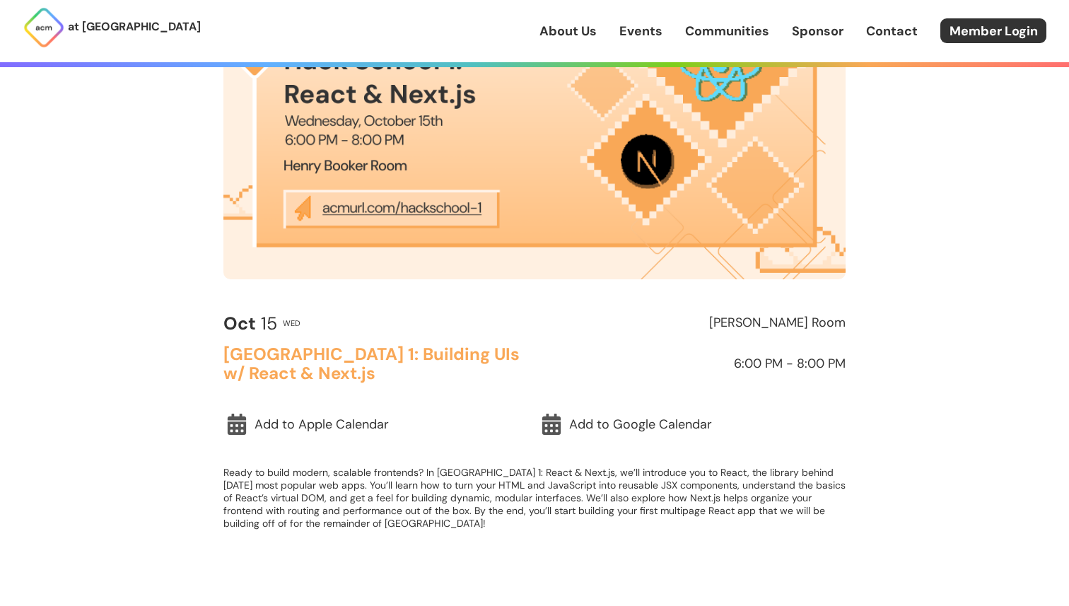  Describe the element at coordinates (44, 28) in the screenshot. I see `img: ACM Logo` at that location.